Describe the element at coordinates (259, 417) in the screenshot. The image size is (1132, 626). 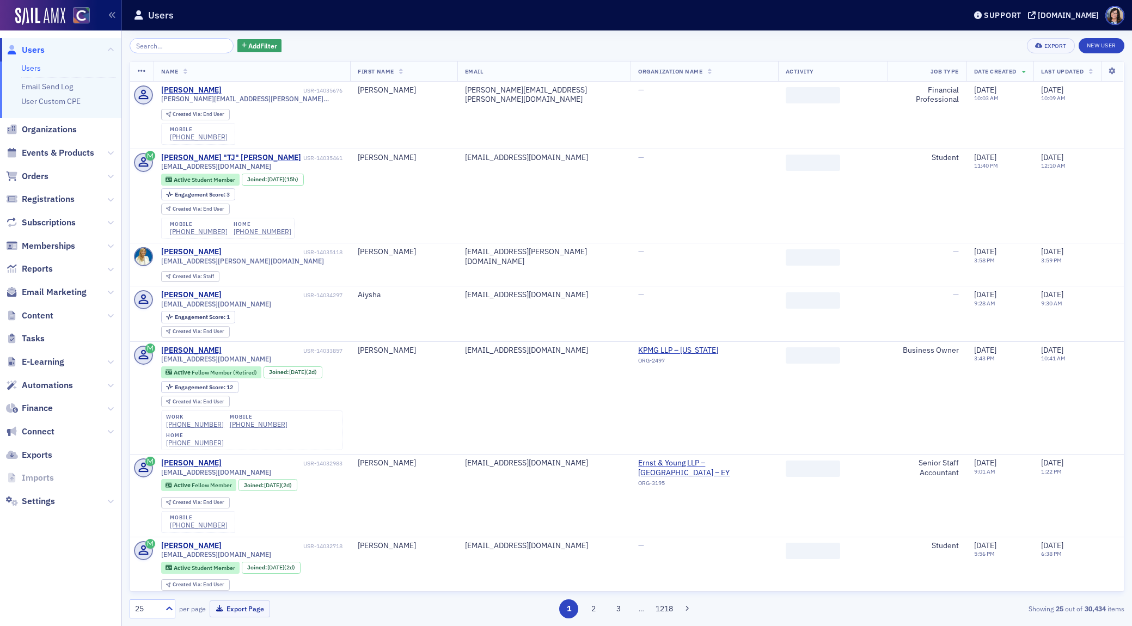
I see `div: mobile` at that location.